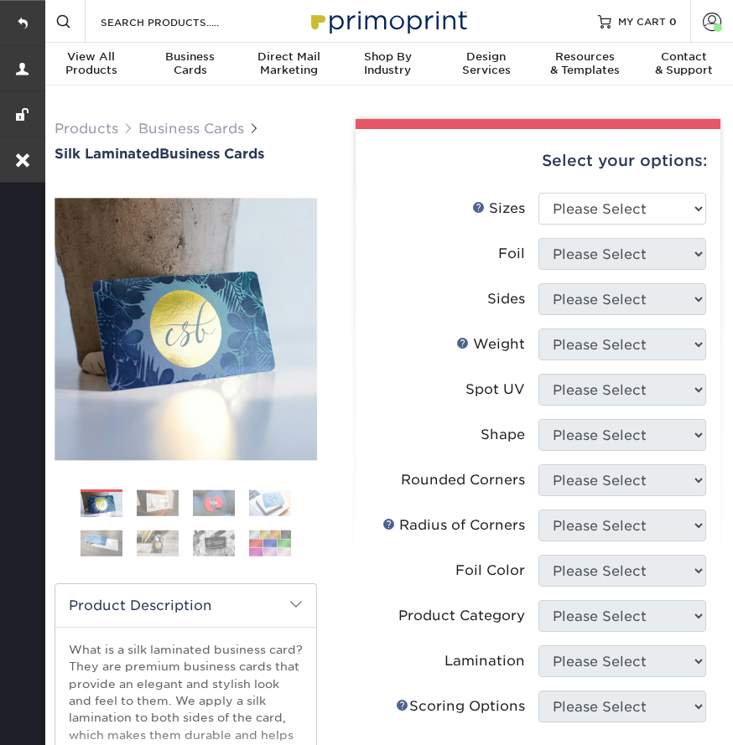  I want to click on div: Scoring Options, so click(460, 707).